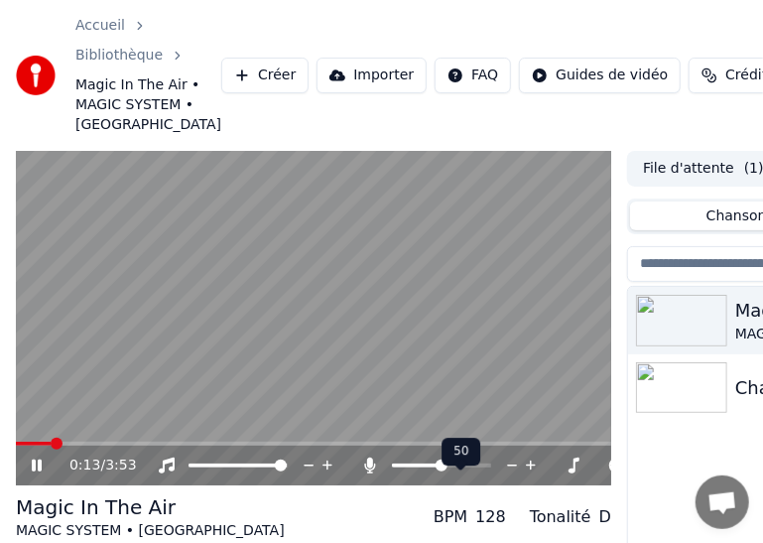 This screenshot has width=763, height=543. I want to click on button: Guides de vidéo, so click(599, 75).